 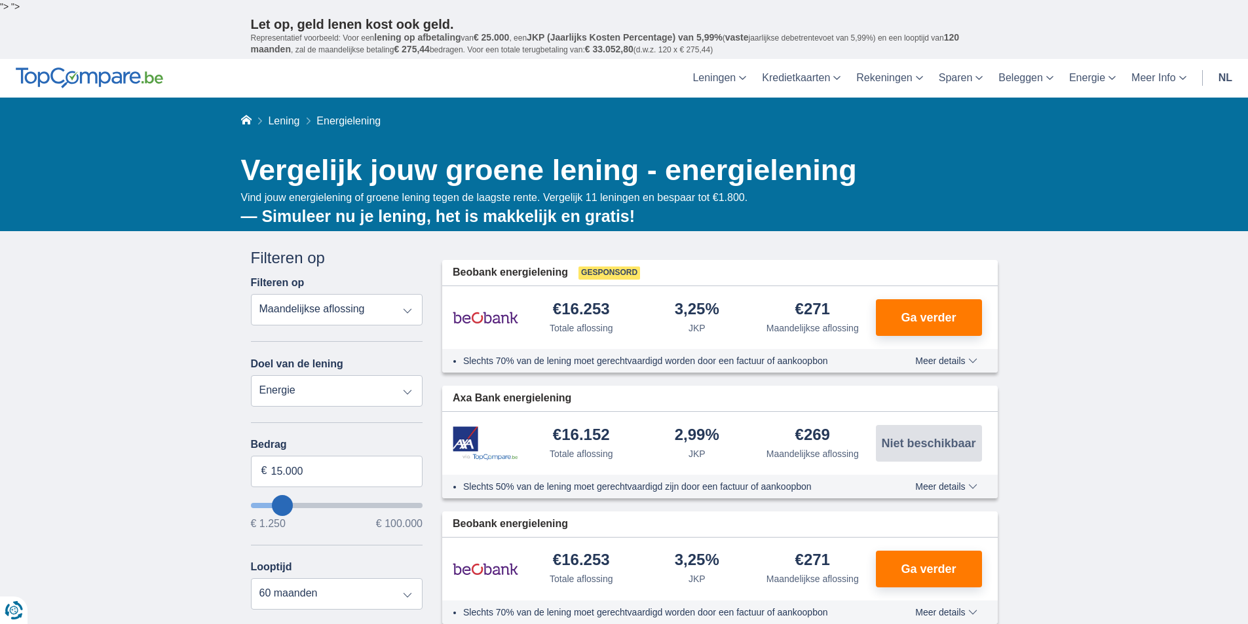 What do you see at coordinates (1159, 78) in the screenshot?
I see `a: Meer Info` at bounding box center [1159, 78].